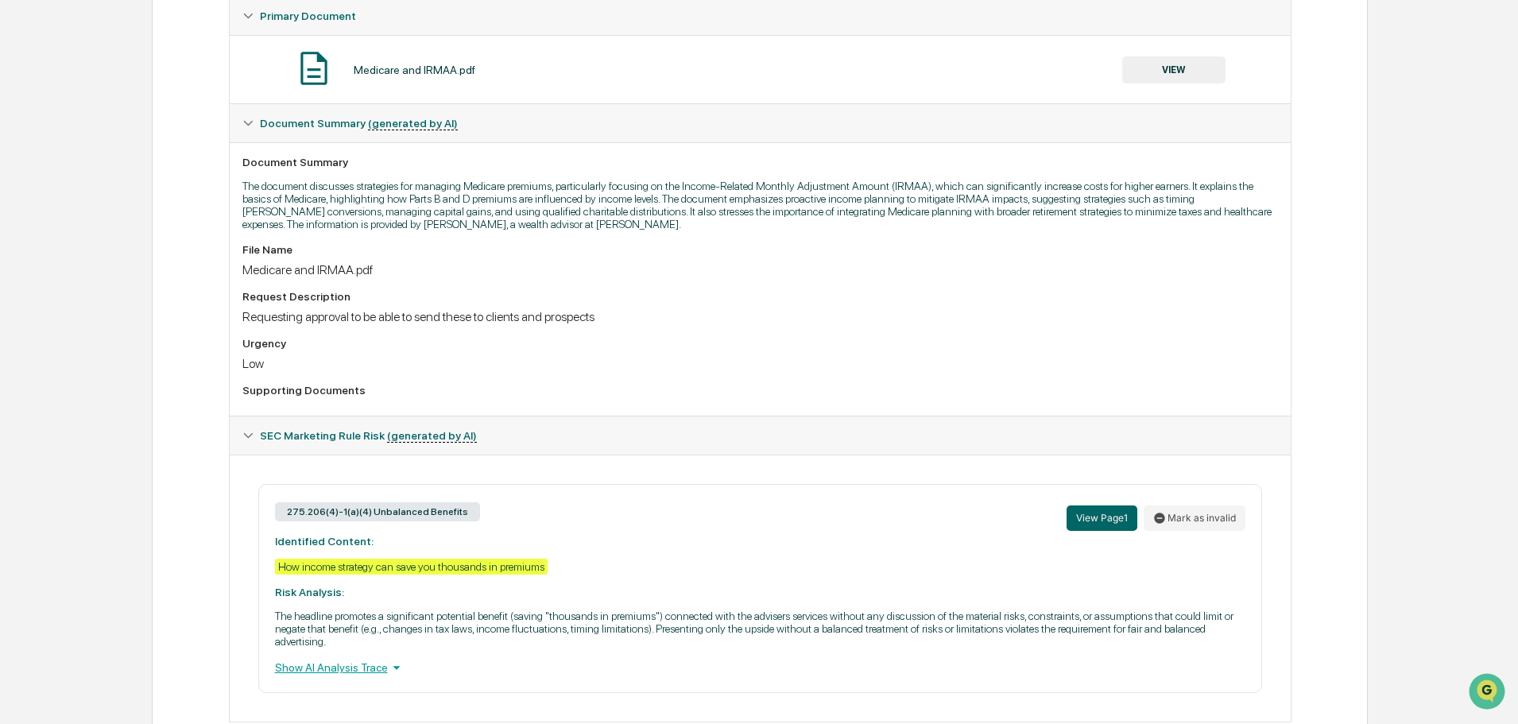  What do you see at coordinates (760, 69) in the screenshot?
I see `div: Primary Document` at bounding box center [760, 69].